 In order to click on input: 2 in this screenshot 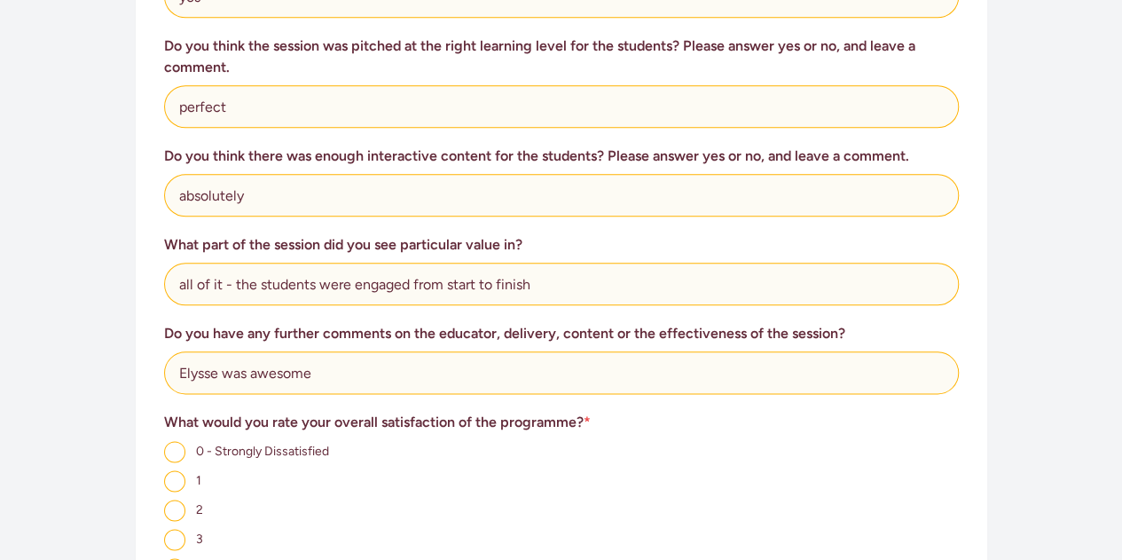, I will do `click(175, 510)`.